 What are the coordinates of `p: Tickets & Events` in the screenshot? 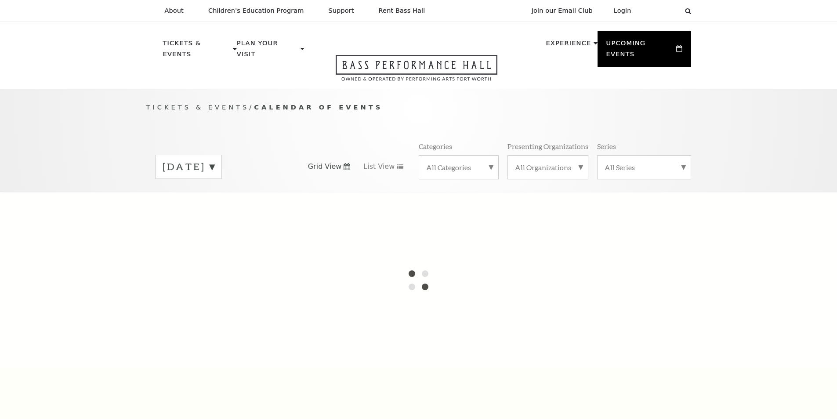 It's located at (197, 51).